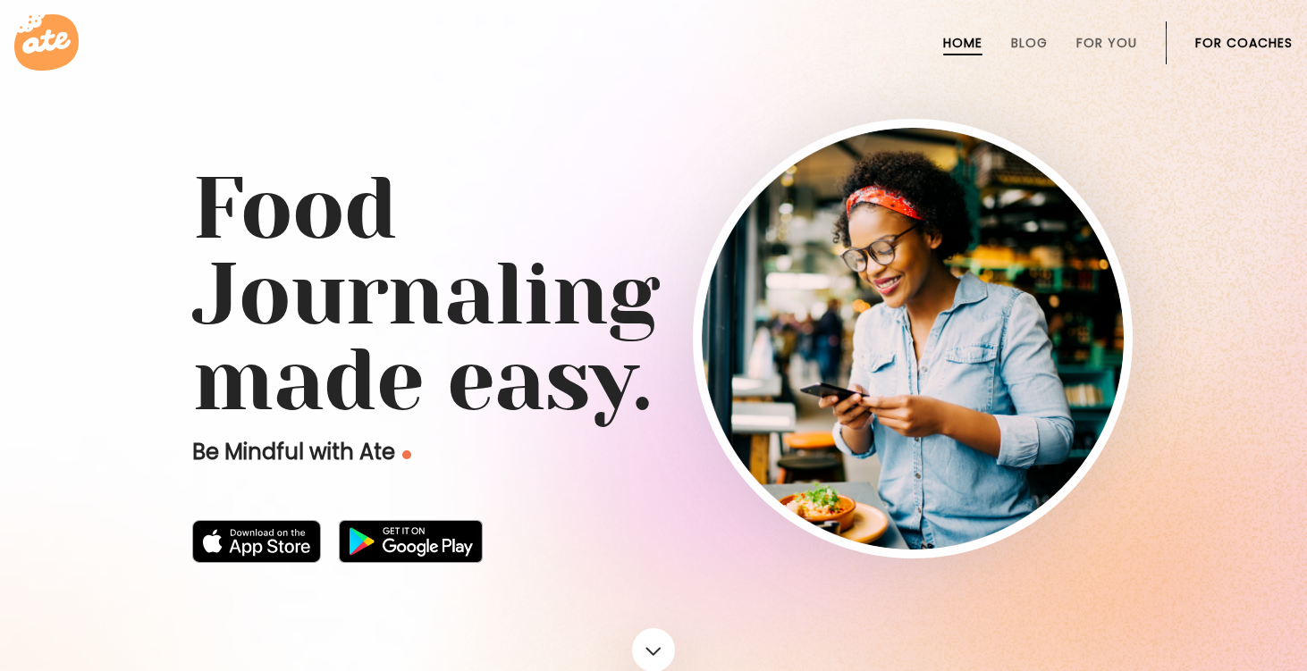  What do you see at coordinates (1107, 43) in the screenshot?
I see `a: For You` at bounding box center [1107, 43].